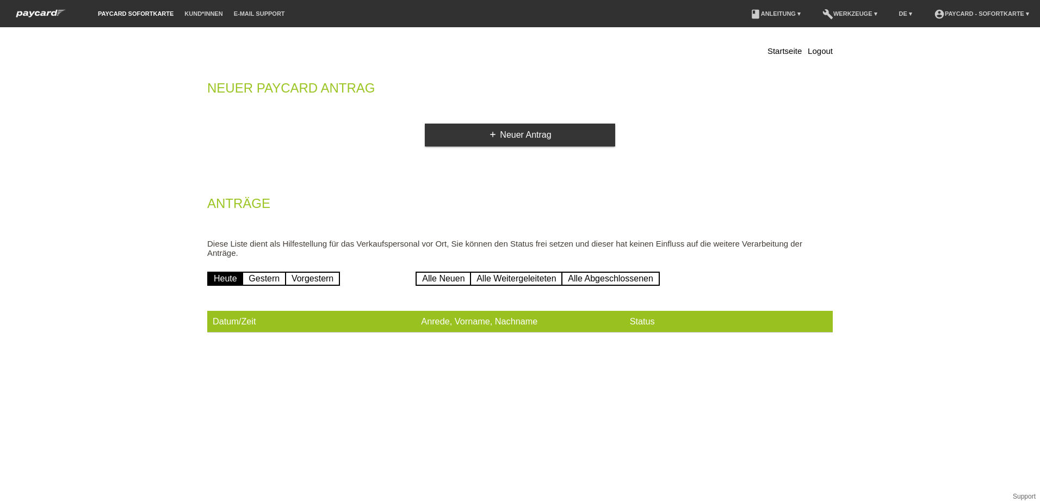  I want to click on i: book, so click(756, 14).